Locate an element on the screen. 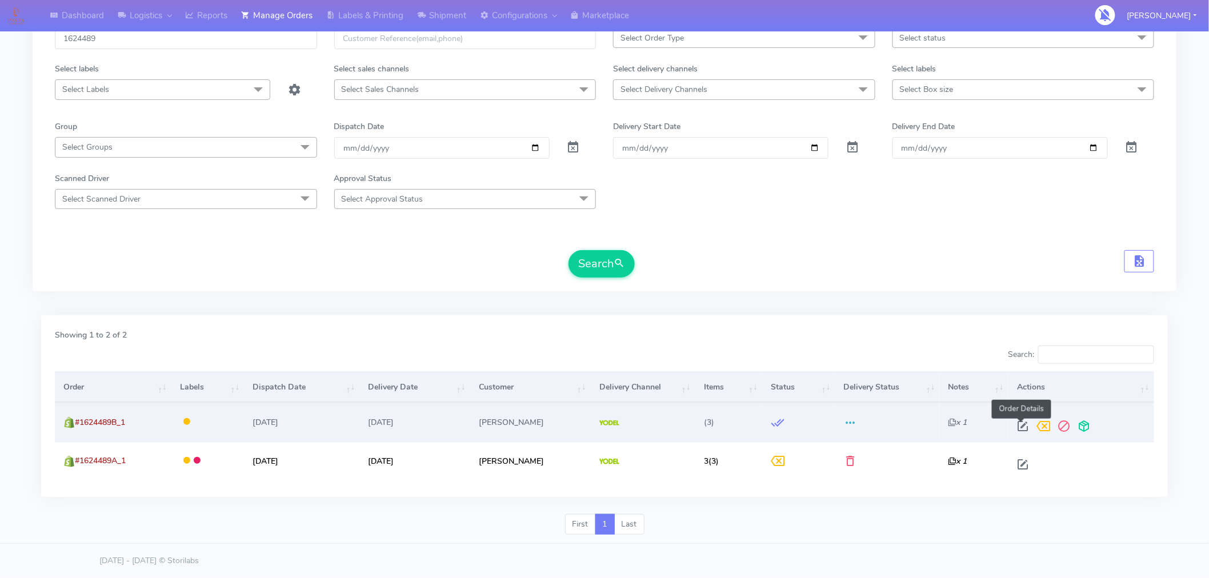 The image size is (1209, 578). th: Notes: activate to sort column ascending is located at coordinates (974, 388).